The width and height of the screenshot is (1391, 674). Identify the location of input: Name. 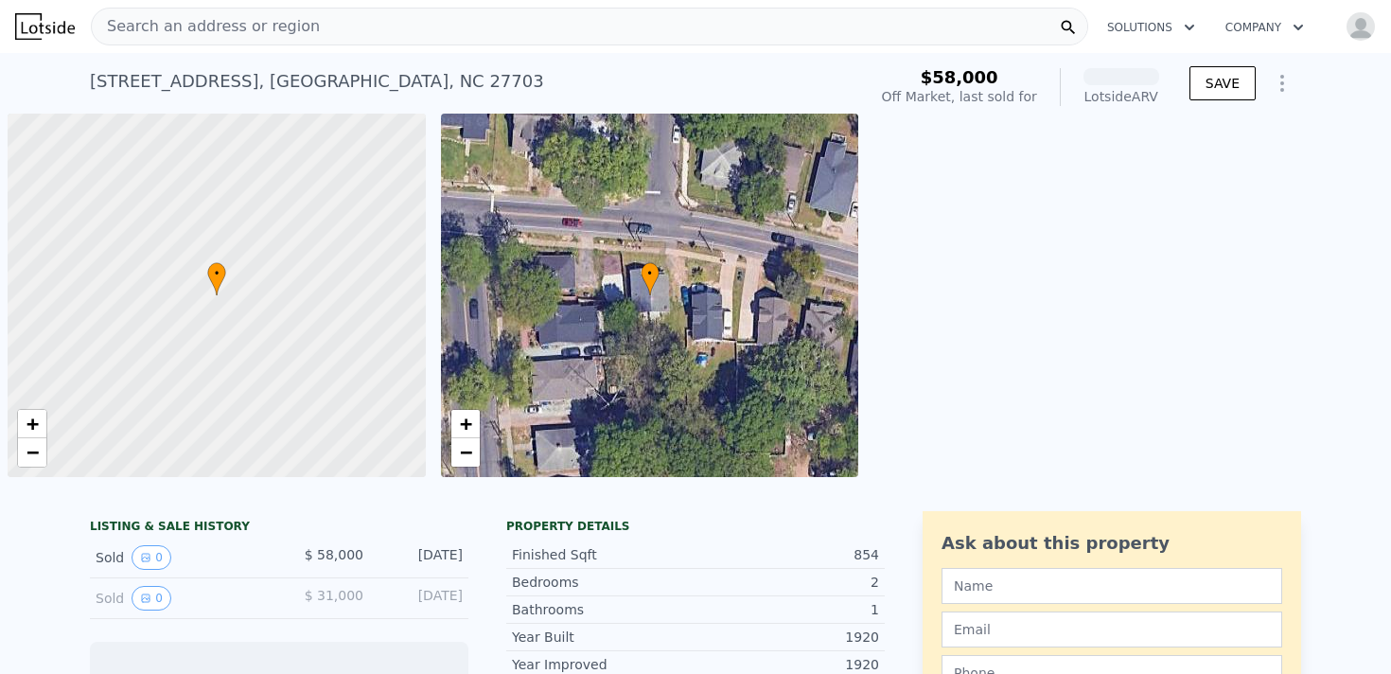
(1112, 586).